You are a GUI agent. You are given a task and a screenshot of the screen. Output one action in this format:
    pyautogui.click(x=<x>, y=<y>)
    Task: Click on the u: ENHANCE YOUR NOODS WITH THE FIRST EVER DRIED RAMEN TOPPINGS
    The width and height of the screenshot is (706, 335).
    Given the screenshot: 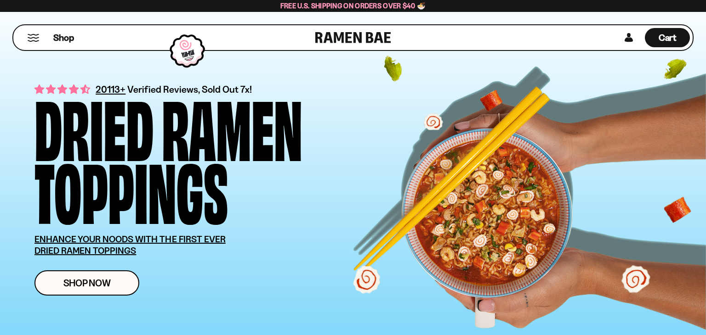 What is the action you would take?
    pyautogui.click(x=130, y=245)
    